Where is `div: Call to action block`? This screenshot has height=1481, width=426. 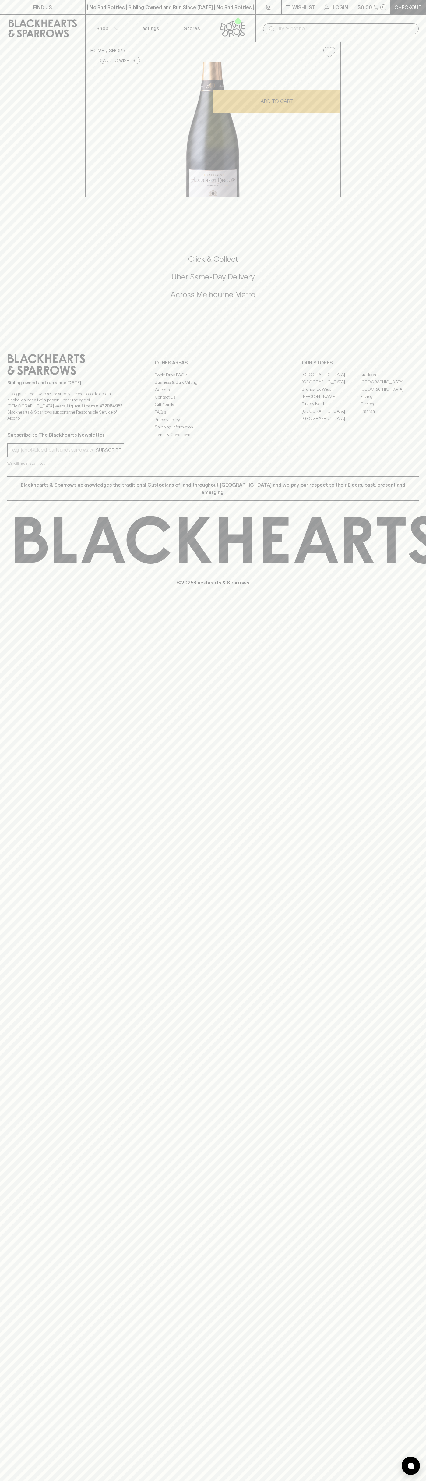
div: Call to action block is located at coordinates (213, 281).